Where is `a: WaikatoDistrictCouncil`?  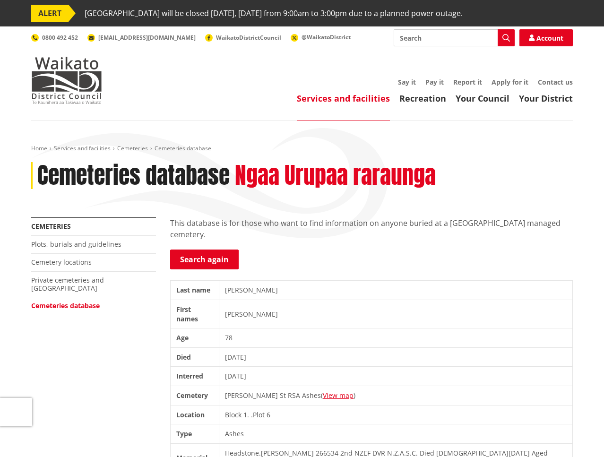 a: WaikatoDistrictCouncil is located at coordinates (243, 37).